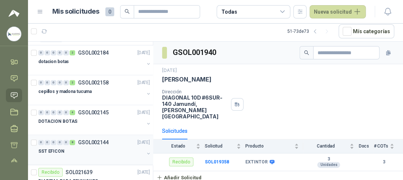  What do you see at coordinates (220, 146) in the screenshot?
I see `span: Solicitud` at bounding box center [220, 146].